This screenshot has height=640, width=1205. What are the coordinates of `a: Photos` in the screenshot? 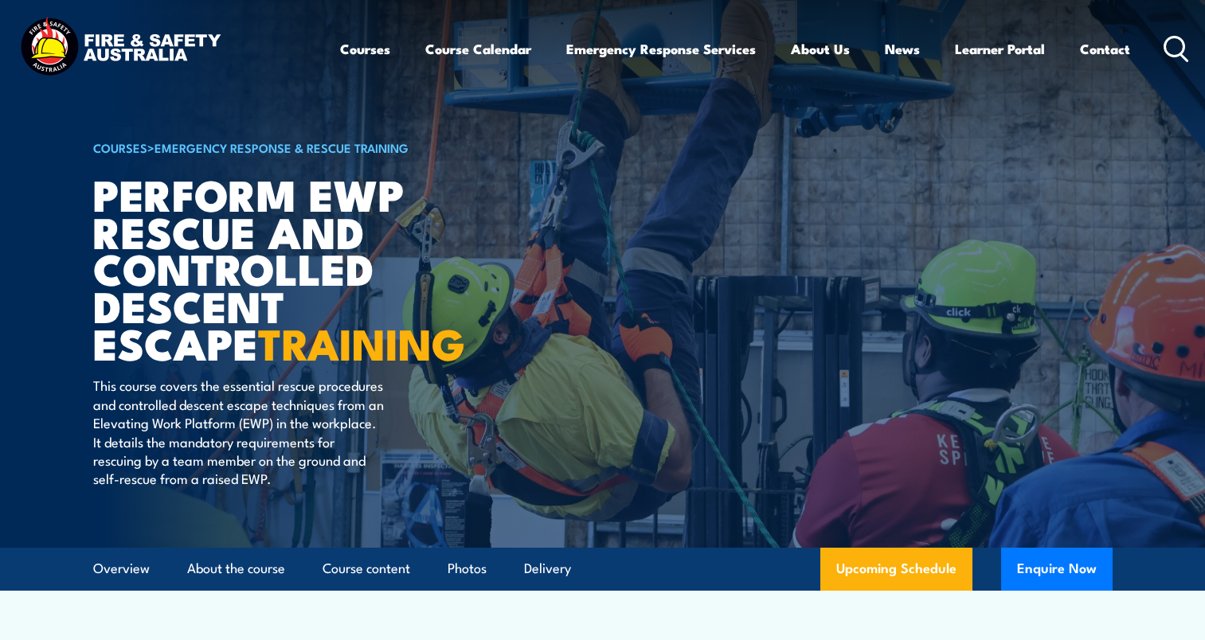 It's located at (467, 568).